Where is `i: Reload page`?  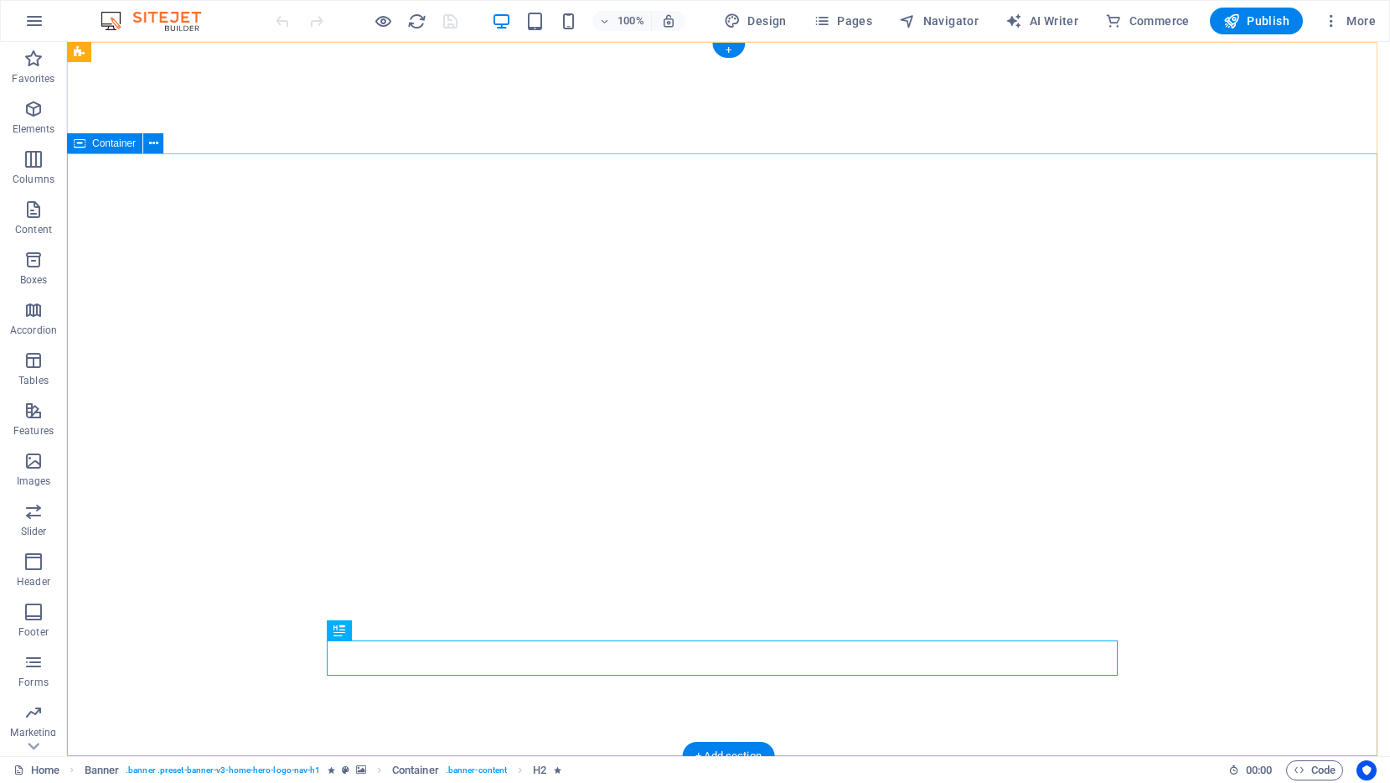 i: Reload page is located at coordinates (417, 21).